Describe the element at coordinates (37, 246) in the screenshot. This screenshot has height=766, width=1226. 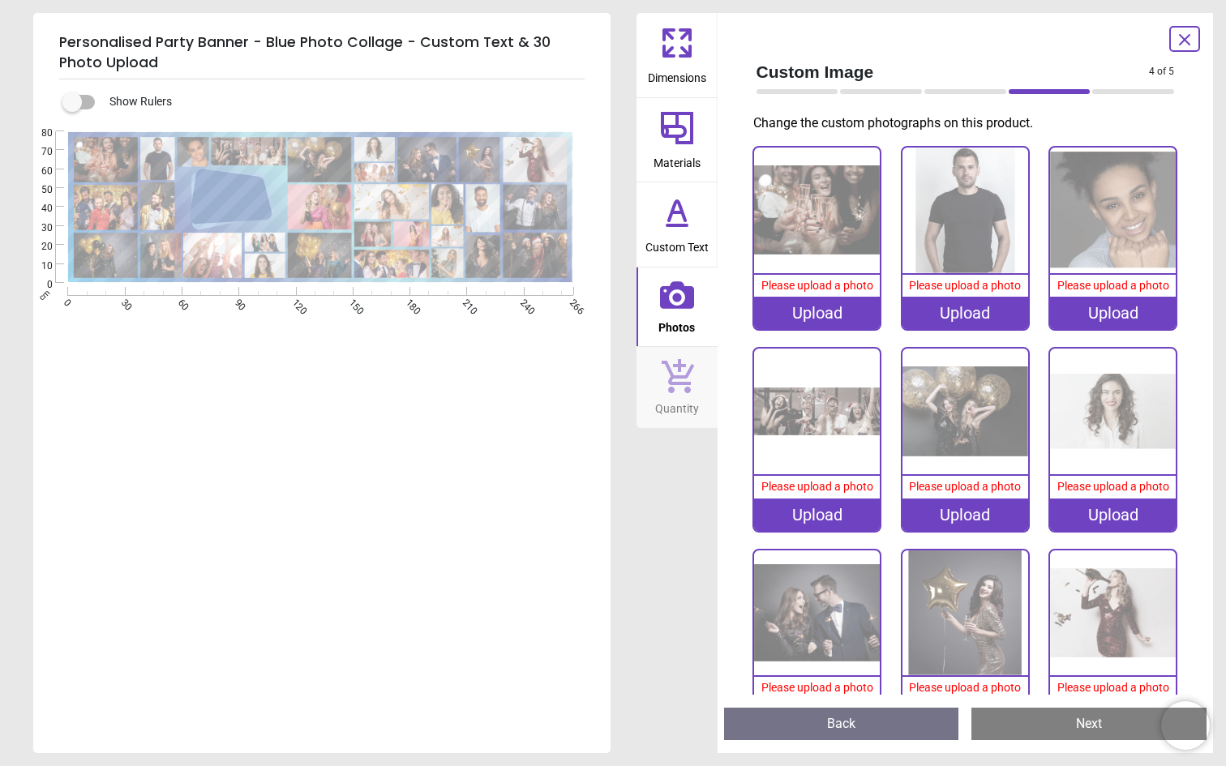
I see `span: 20` at that location.